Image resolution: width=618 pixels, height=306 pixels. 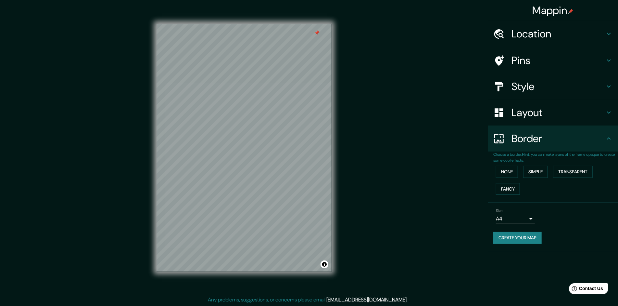 I want to click on h4: Layout, so click(x=558, y=112).